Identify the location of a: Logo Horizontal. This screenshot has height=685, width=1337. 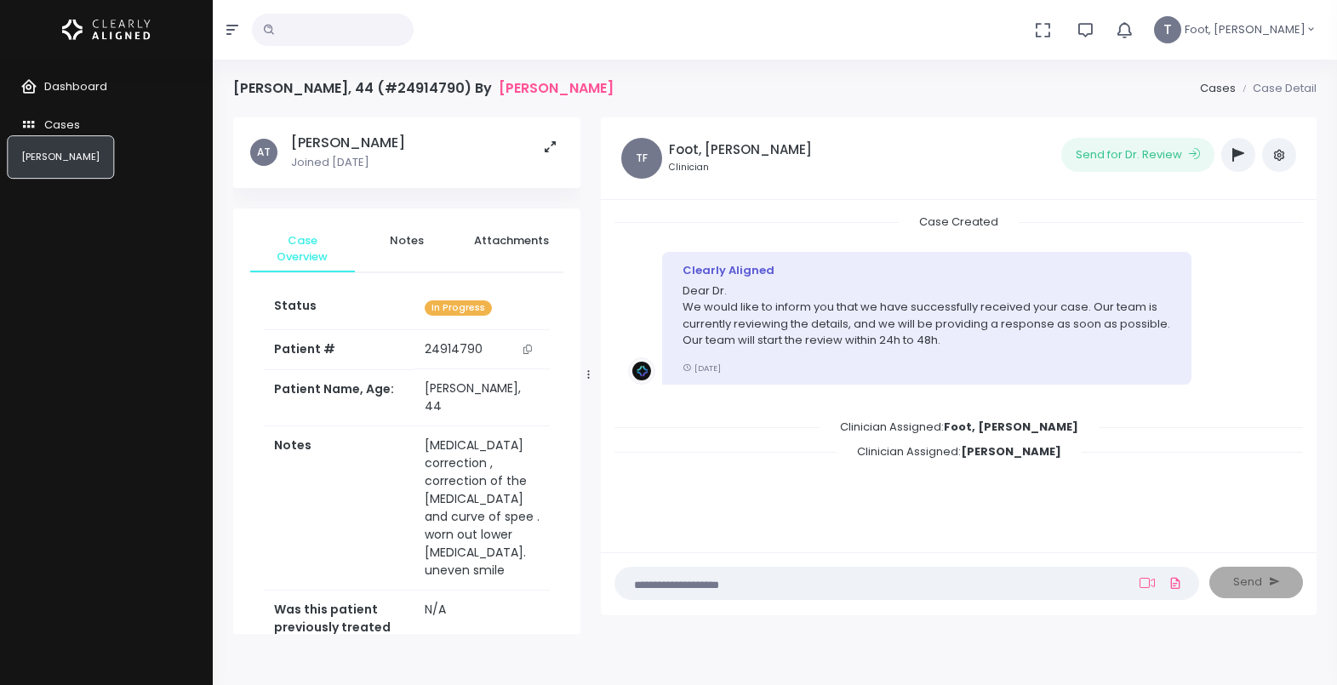
(106, 30).